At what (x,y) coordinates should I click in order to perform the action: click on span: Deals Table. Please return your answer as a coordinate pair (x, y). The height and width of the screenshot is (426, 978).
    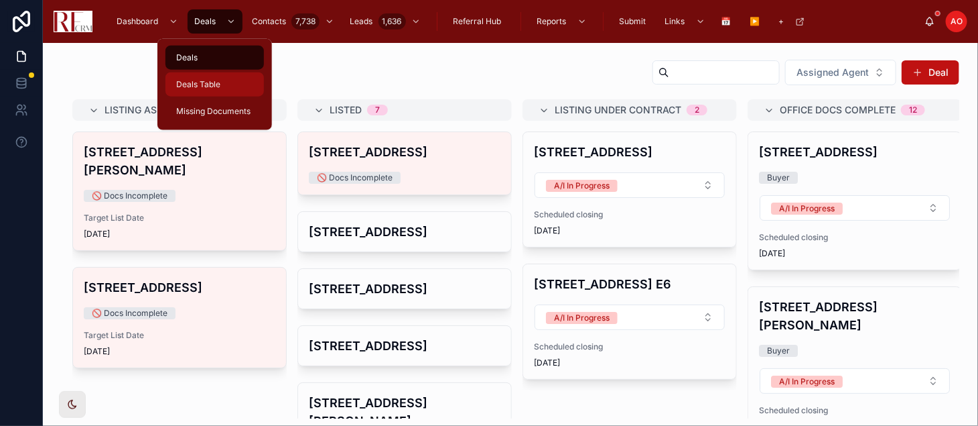
    Looking at the image, I should click on (198, 84).